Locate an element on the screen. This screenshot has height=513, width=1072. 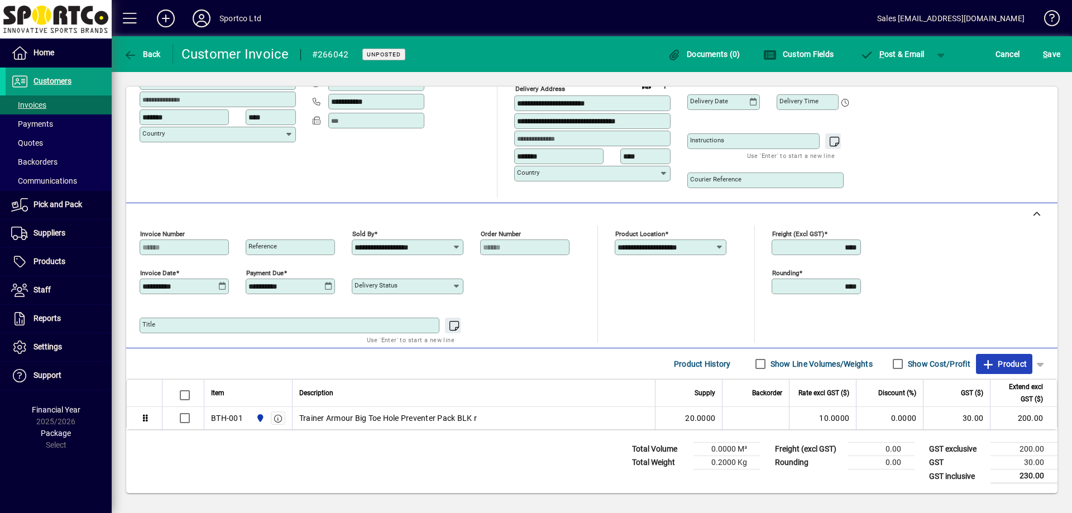
span: 20.0000 is located at coordinates (700, 418).